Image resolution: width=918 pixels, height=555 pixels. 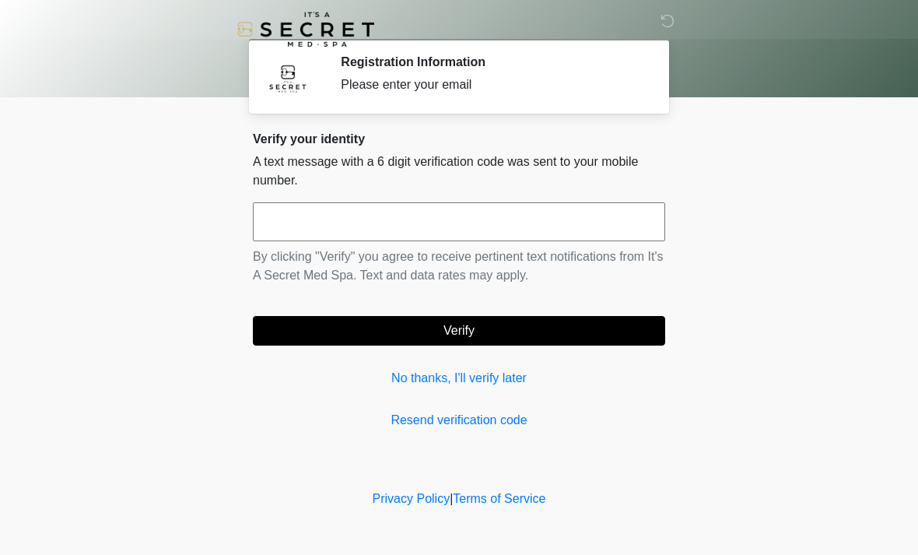 I want to click on p: By clicking "Verify" you agree to receive pertinent text notifications from It's A Secret Med Spa..., so click(x=459, y=266).